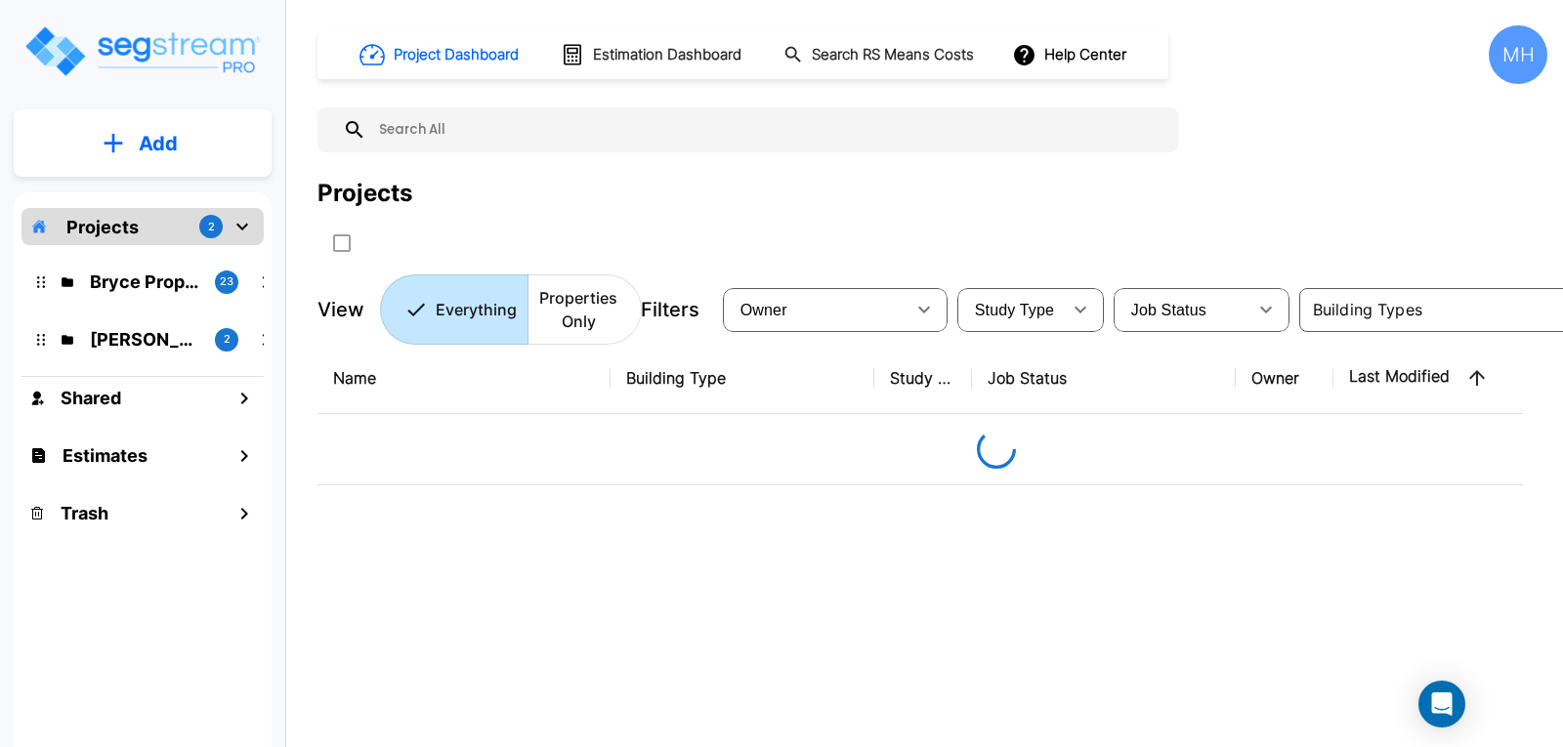  Describe the element at coordinates (364, 193) in the screenshot. I see `div: Projects` at that location.